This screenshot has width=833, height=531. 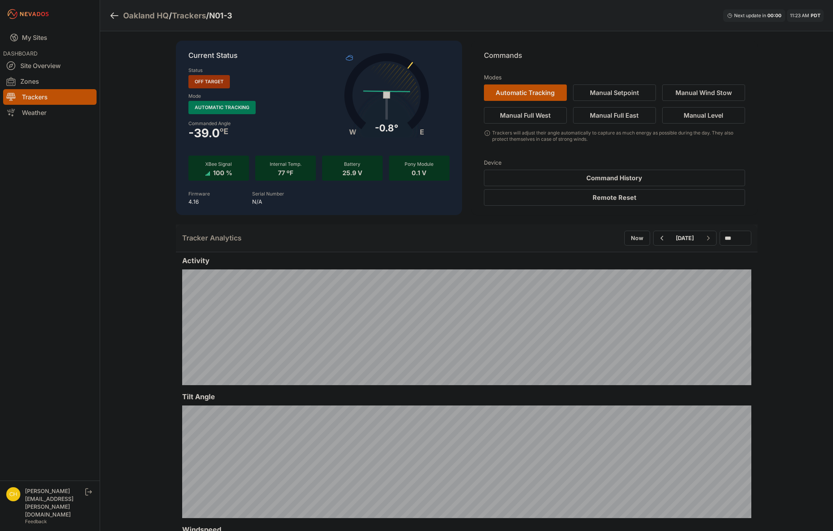 I want to click on button: Manual Full West, so click(x=526, y=115).